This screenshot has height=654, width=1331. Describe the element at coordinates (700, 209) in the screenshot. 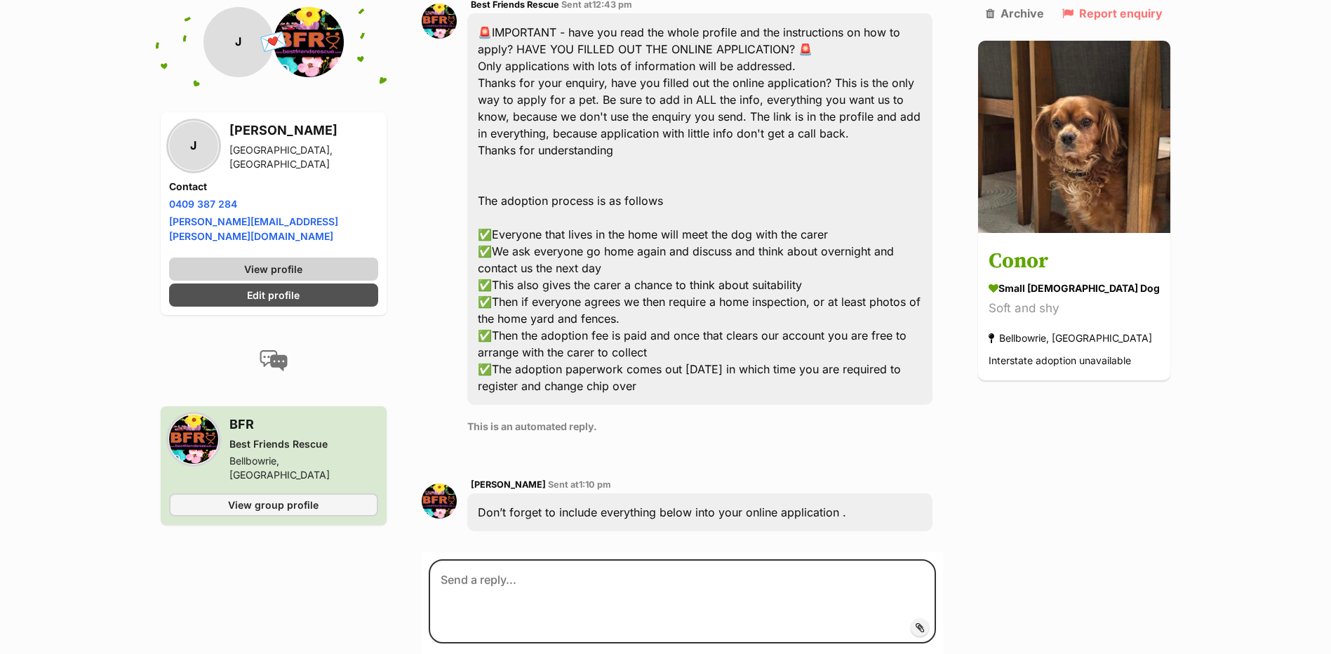

I see `div: 🚨IMPORTANT - have you read the whole profile and the instructions on how to apply? HAVE YOU FILLE...` at that location.